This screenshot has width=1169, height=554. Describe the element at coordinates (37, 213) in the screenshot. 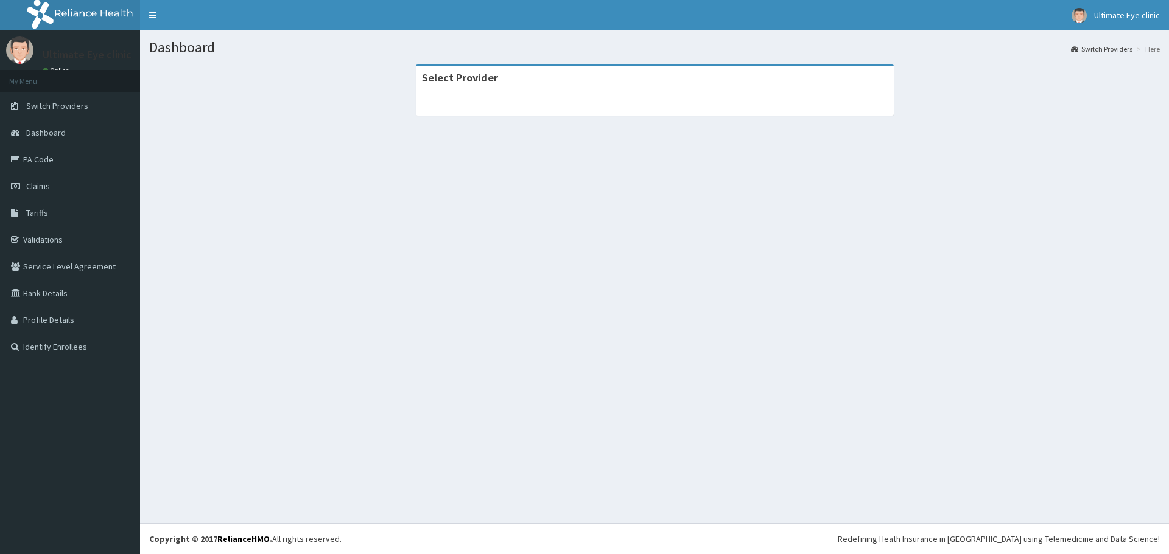

I see `span: Tariffs` at that location.